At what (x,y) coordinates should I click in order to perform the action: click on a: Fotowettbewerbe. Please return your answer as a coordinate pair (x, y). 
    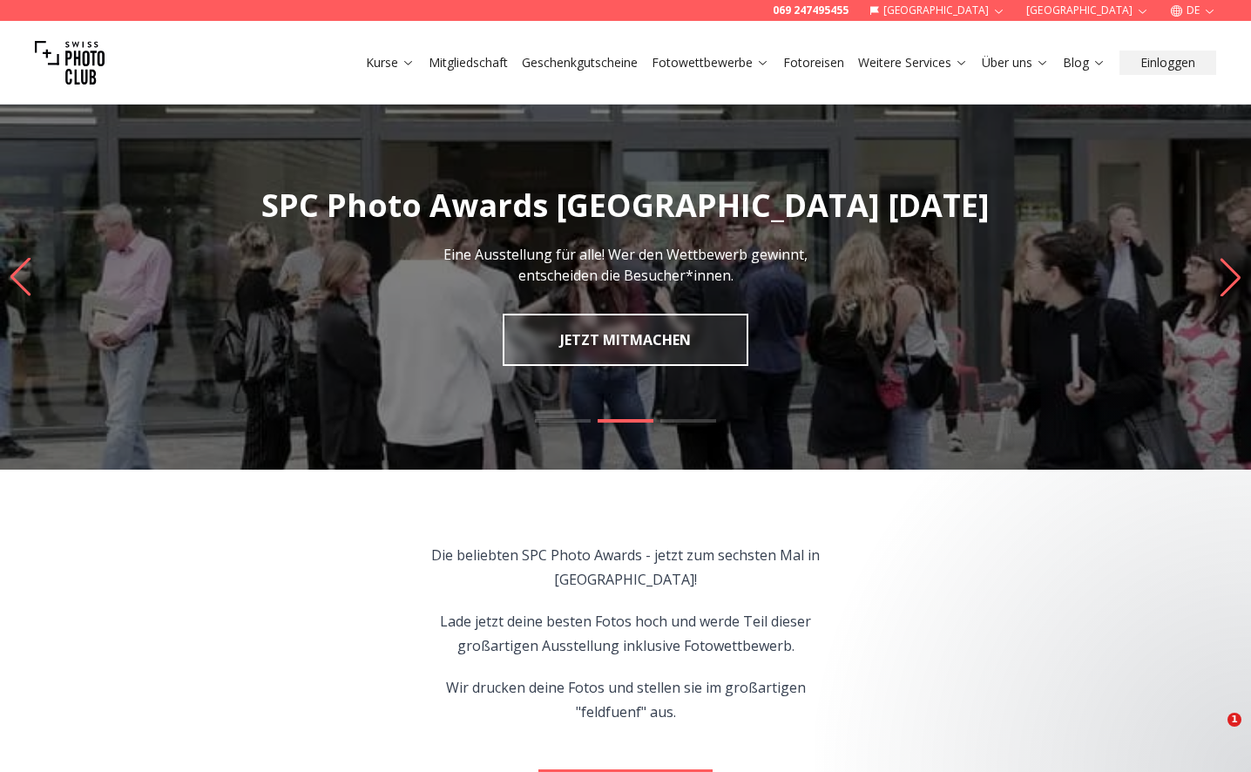
    Looking at the image, I should click on (710, 63).